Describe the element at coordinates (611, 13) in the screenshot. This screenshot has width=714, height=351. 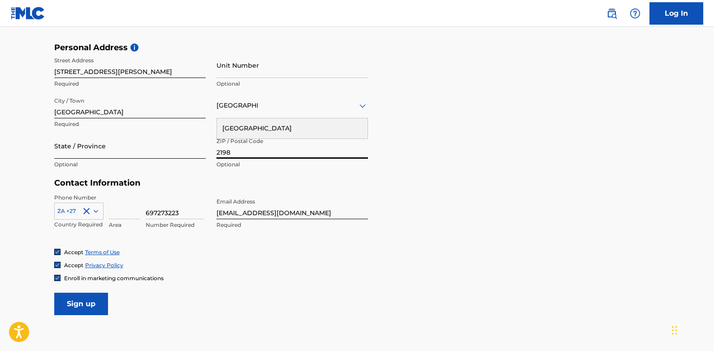
I see `a: Public Search` at that location.